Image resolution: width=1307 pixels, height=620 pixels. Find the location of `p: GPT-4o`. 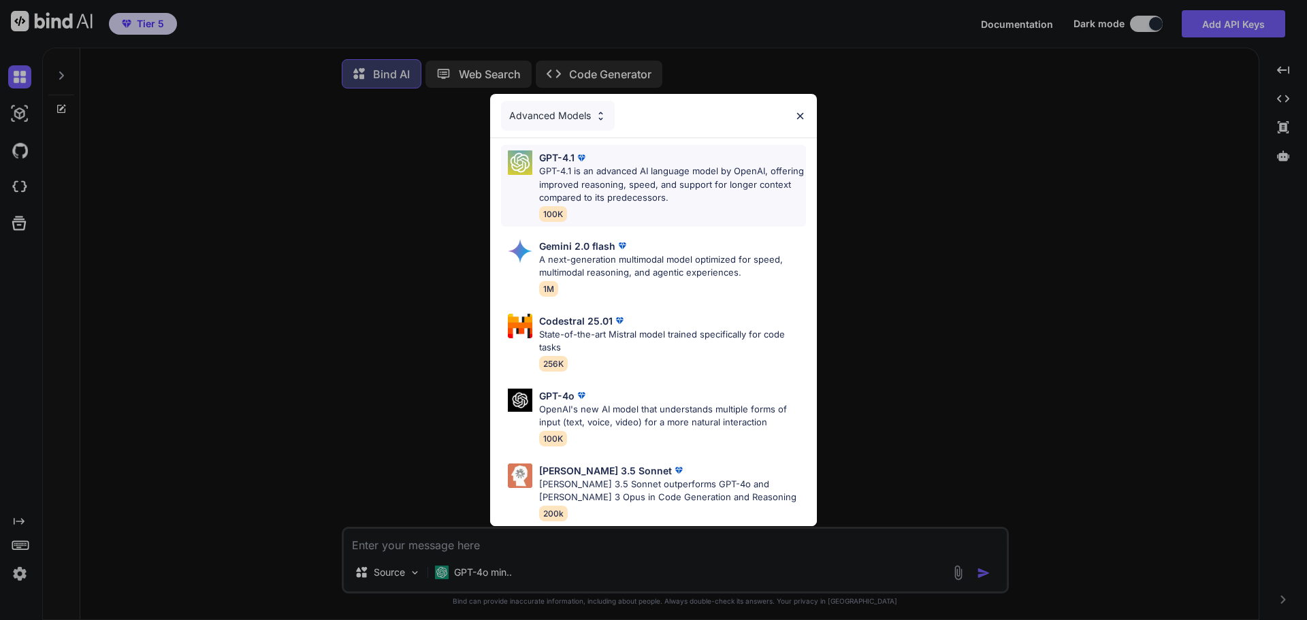

p: GPT-4o is located at coordinates (557, 396).